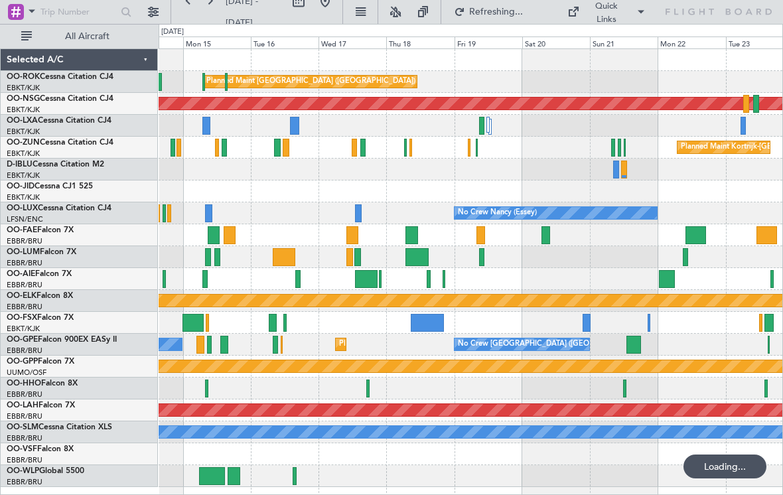  What do you see at coordinates (21, 274) in the screenshot?
I see `span: OO-AIE` at bounding box center [21, 274].